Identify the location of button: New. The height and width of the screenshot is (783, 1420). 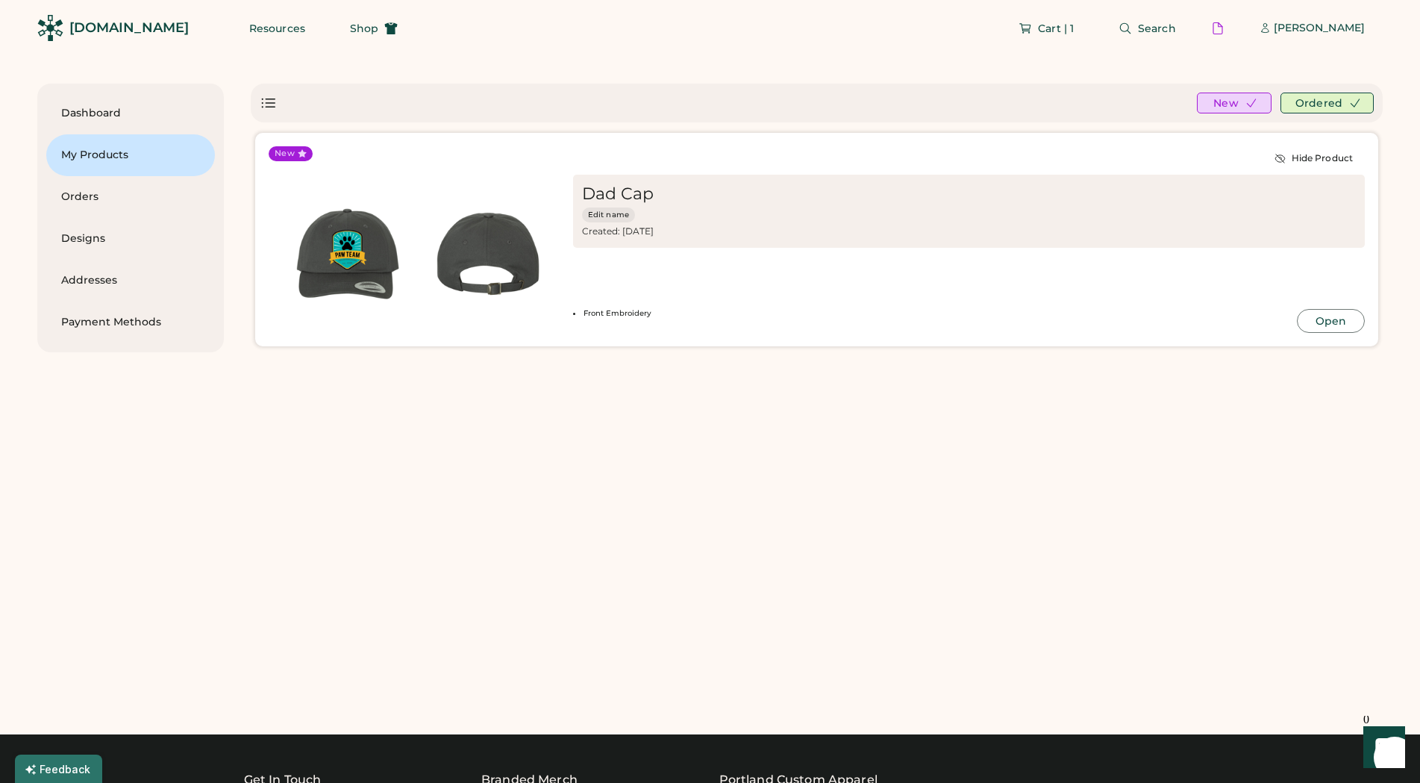
(1234, 103).